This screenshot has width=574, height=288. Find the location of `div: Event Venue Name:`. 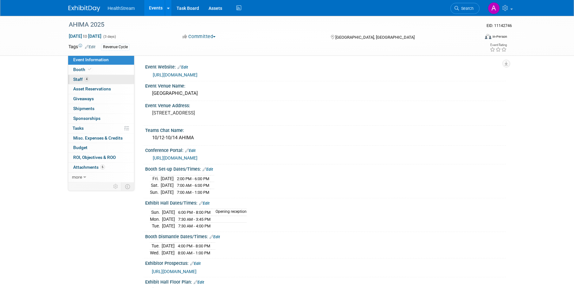

div: Event Venue Name: is located at coordinates (325, 85).